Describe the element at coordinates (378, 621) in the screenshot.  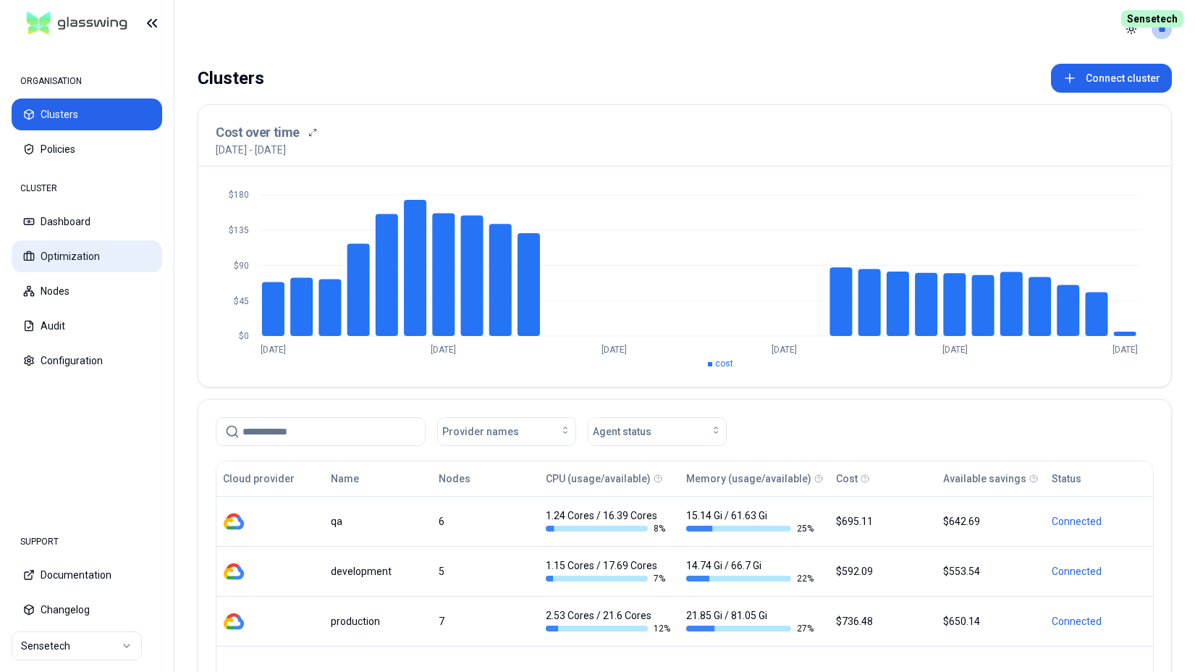
I see `div: production` at that location.